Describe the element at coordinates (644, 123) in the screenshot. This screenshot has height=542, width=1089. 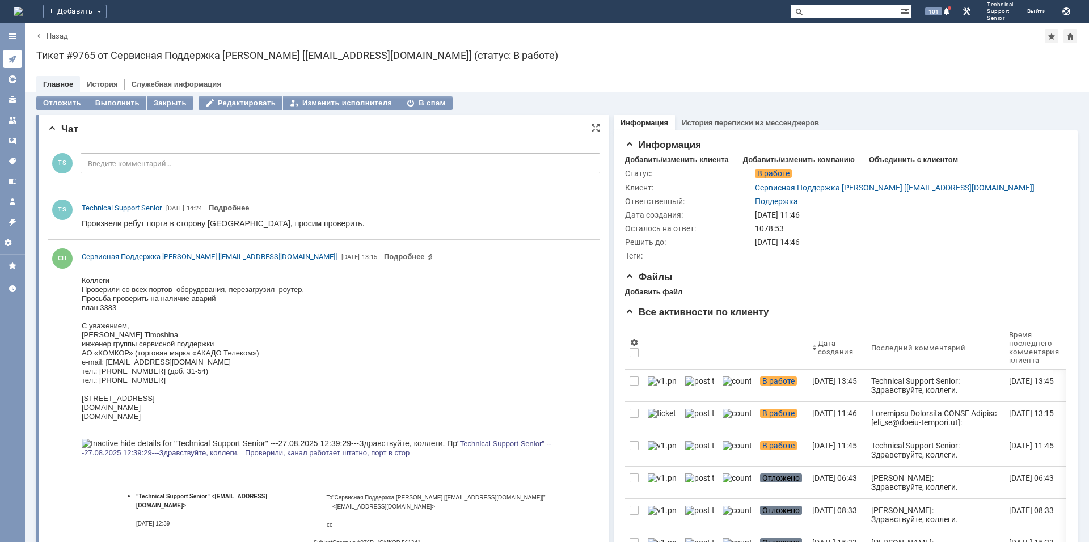
I see `a: Информация` at that location.